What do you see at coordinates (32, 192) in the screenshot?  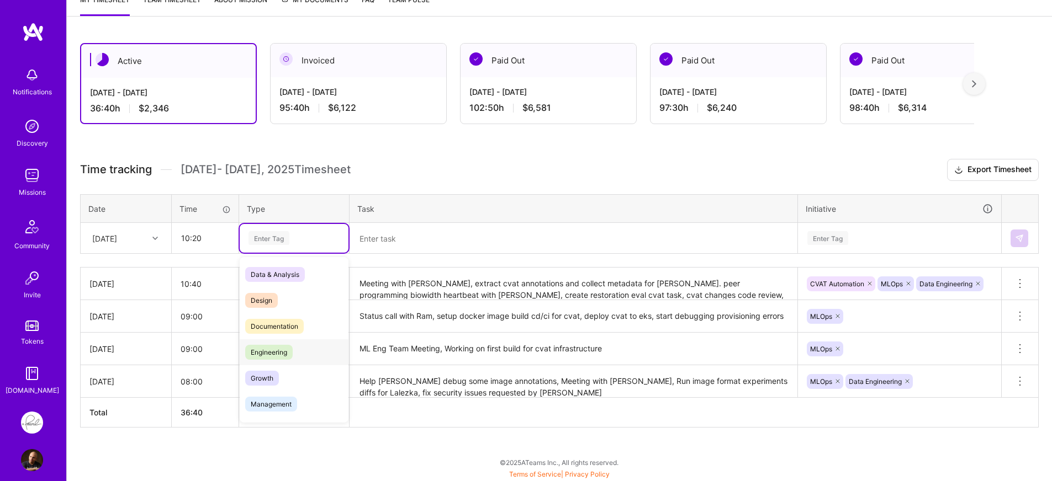 I see `div: Missions` at bounding box center [32, 192].